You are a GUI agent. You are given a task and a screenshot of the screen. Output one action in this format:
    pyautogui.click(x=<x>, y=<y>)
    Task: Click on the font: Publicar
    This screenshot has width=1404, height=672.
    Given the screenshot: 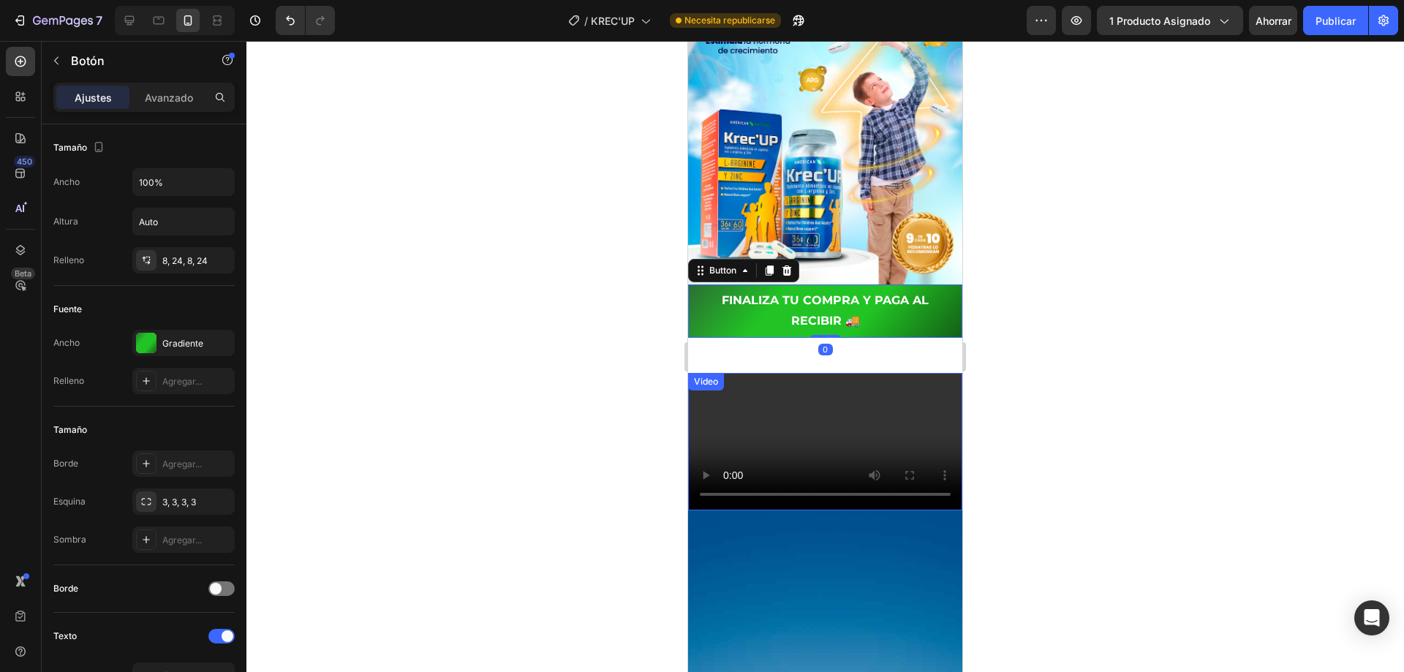 What is the action you would take?
    pyautogui.click(x=1335, y=20)
    